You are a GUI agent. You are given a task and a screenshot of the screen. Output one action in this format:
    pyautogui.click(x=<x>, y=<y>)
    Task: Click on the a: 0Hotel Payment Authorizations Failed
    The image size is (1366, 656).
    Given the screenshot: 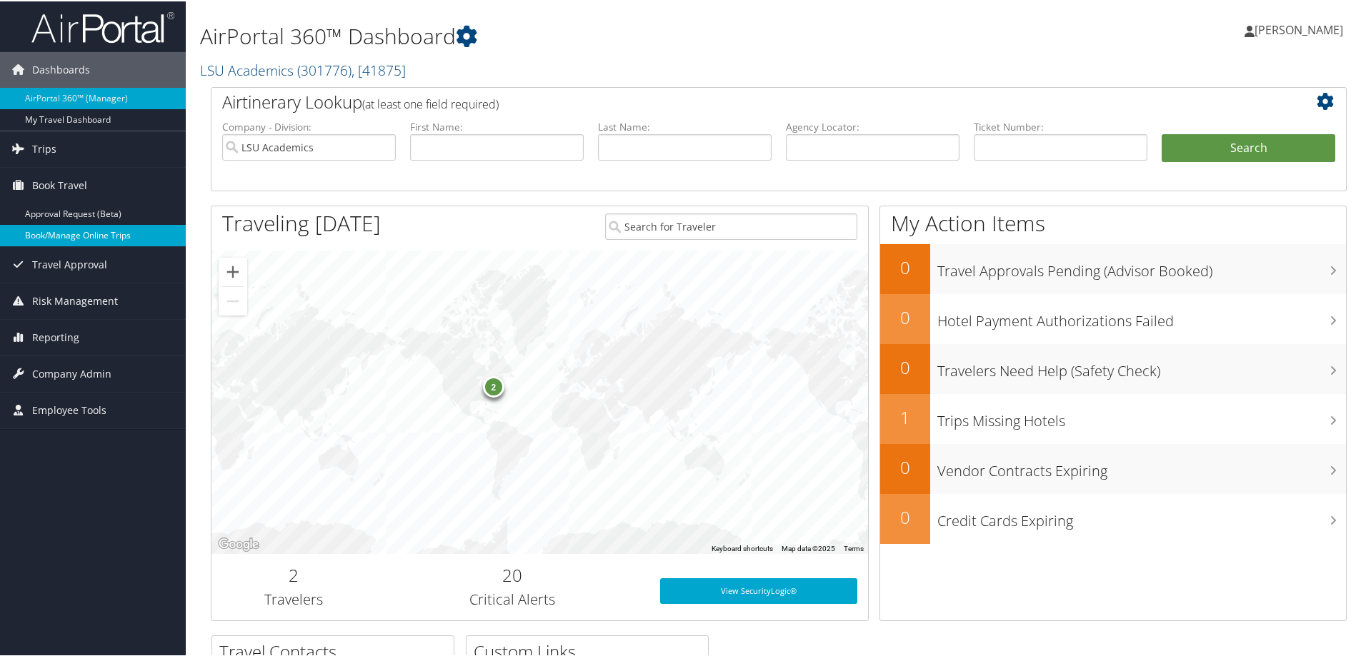 What is the action you would take?
    pyautogui.click(x=1113, y=318)
    